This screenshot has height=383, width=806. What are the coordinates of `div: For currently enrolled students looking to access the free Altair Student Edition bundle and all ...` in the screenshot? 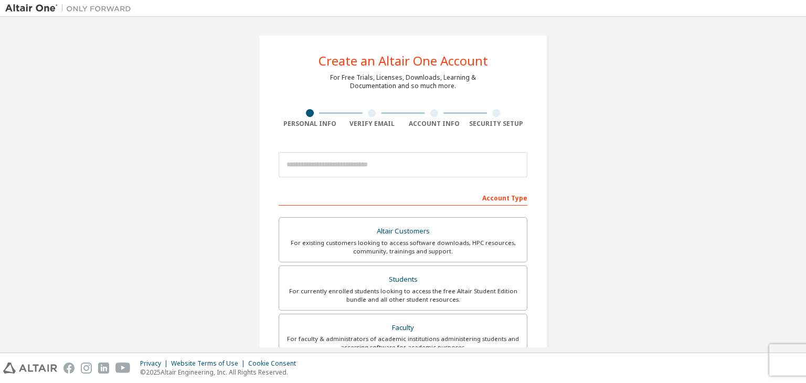 It's located at (403, 295).